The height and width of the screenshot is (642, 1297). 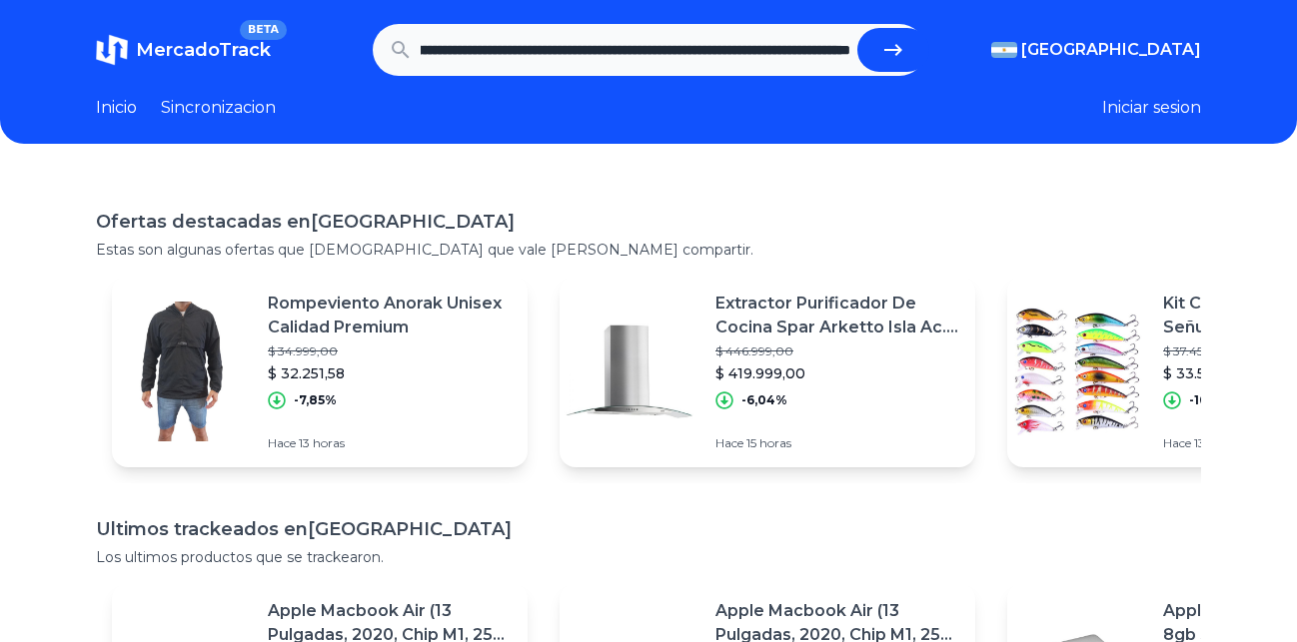 What do you see at coordinates (837, 374) in the screenshot?
I see `p: $ 419.999,00` at bounding box center [837, 374].